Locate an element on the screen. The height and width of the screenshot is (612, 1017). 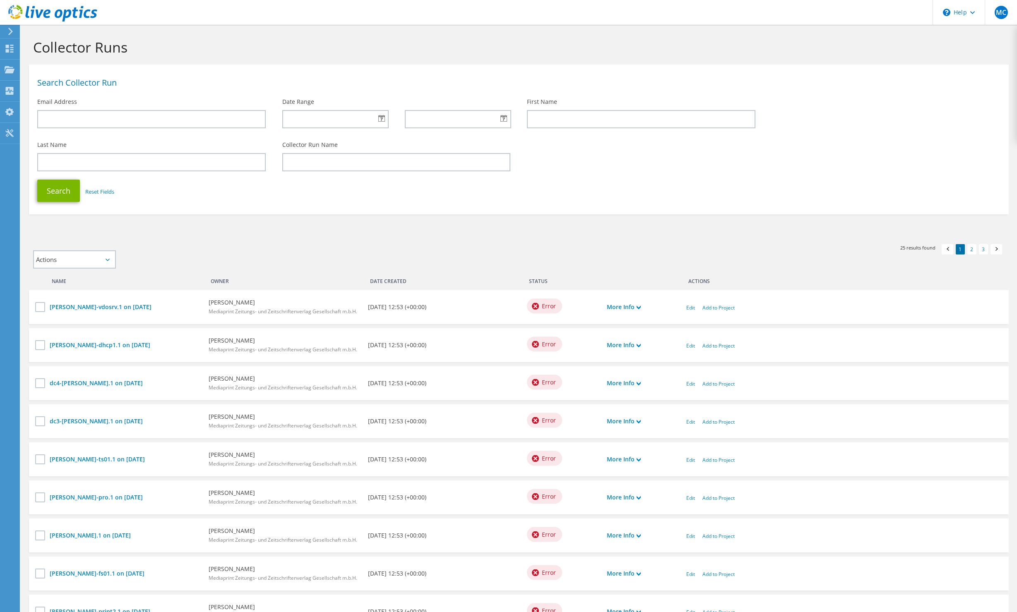
label: Last Name is located at coordinates (52, 145).